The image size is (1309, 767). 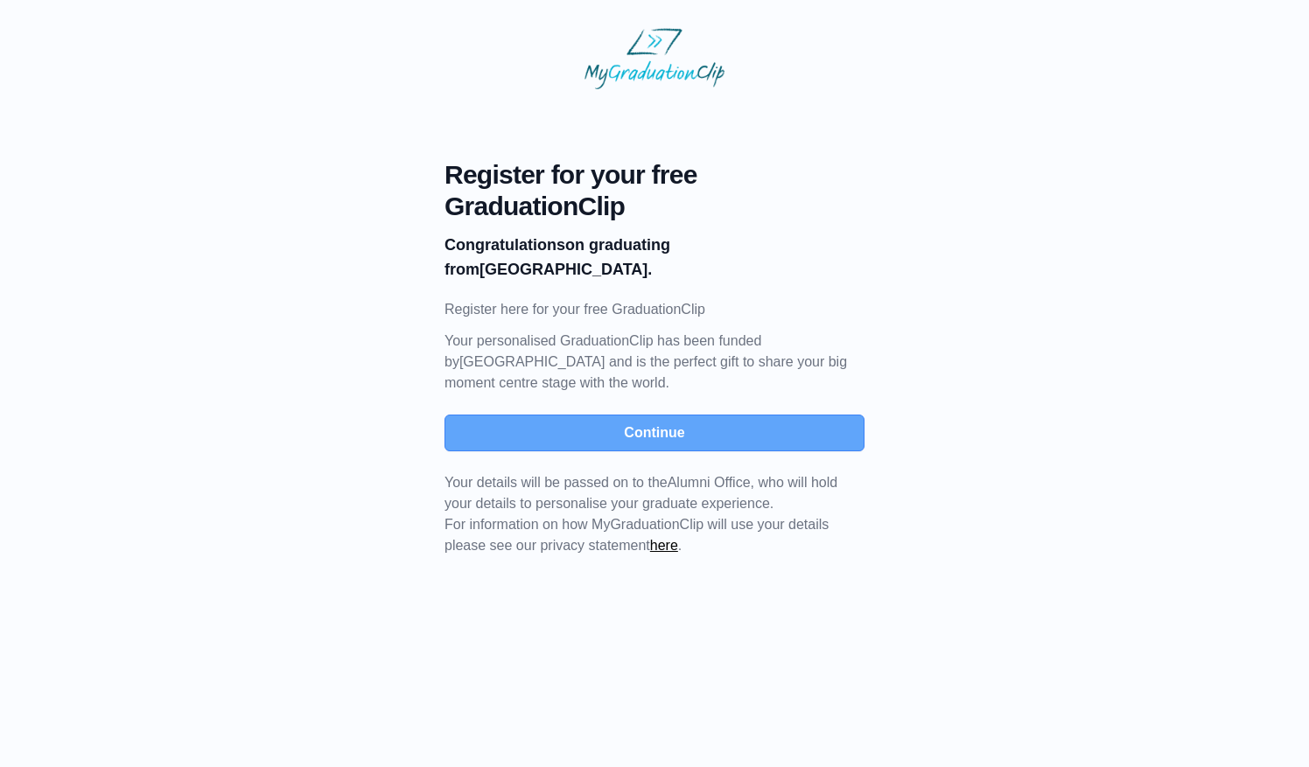 I want to click on span: Your details will be passed on to the , who will hold your details to personalise your graduate e..., so click(x=640, y=493).